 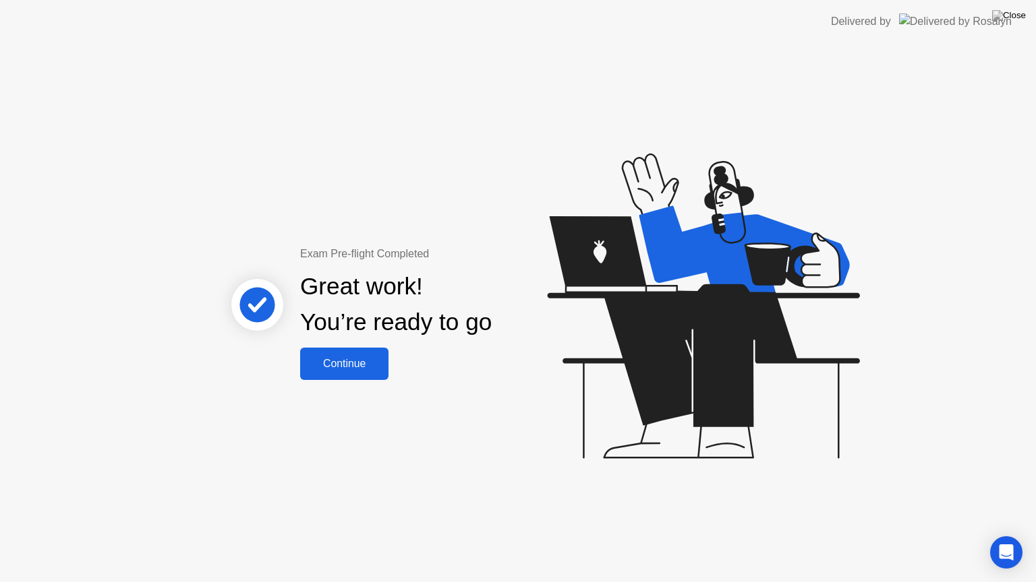 What do you see at coordinates (439, 254) in the screenshot?
I see `div: Exam Pre-flight Completed` at bounding box center [439, 254].